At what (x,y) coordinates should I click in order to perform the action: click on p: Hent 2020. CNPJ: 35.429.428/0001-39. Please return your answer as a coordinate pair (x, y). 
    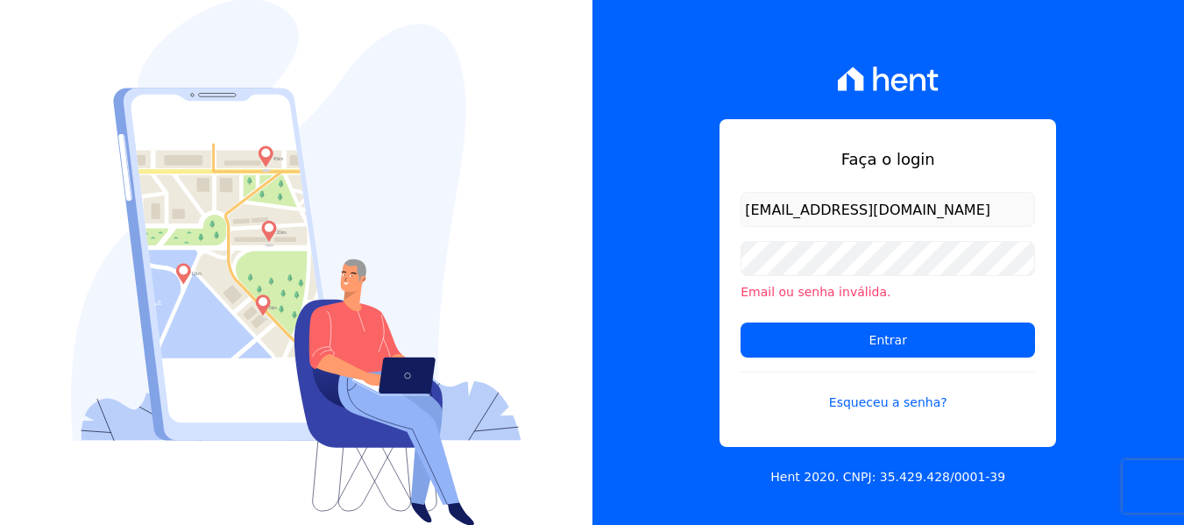
    Looking at the image, I should click on (887, 477).